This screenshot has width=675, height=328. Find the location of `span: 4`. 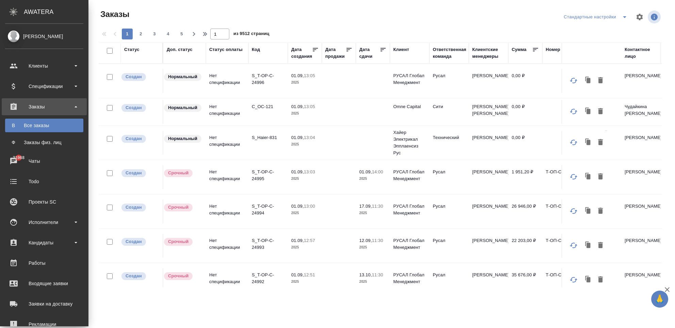

span: 4 is located at coordinates (168, 34).